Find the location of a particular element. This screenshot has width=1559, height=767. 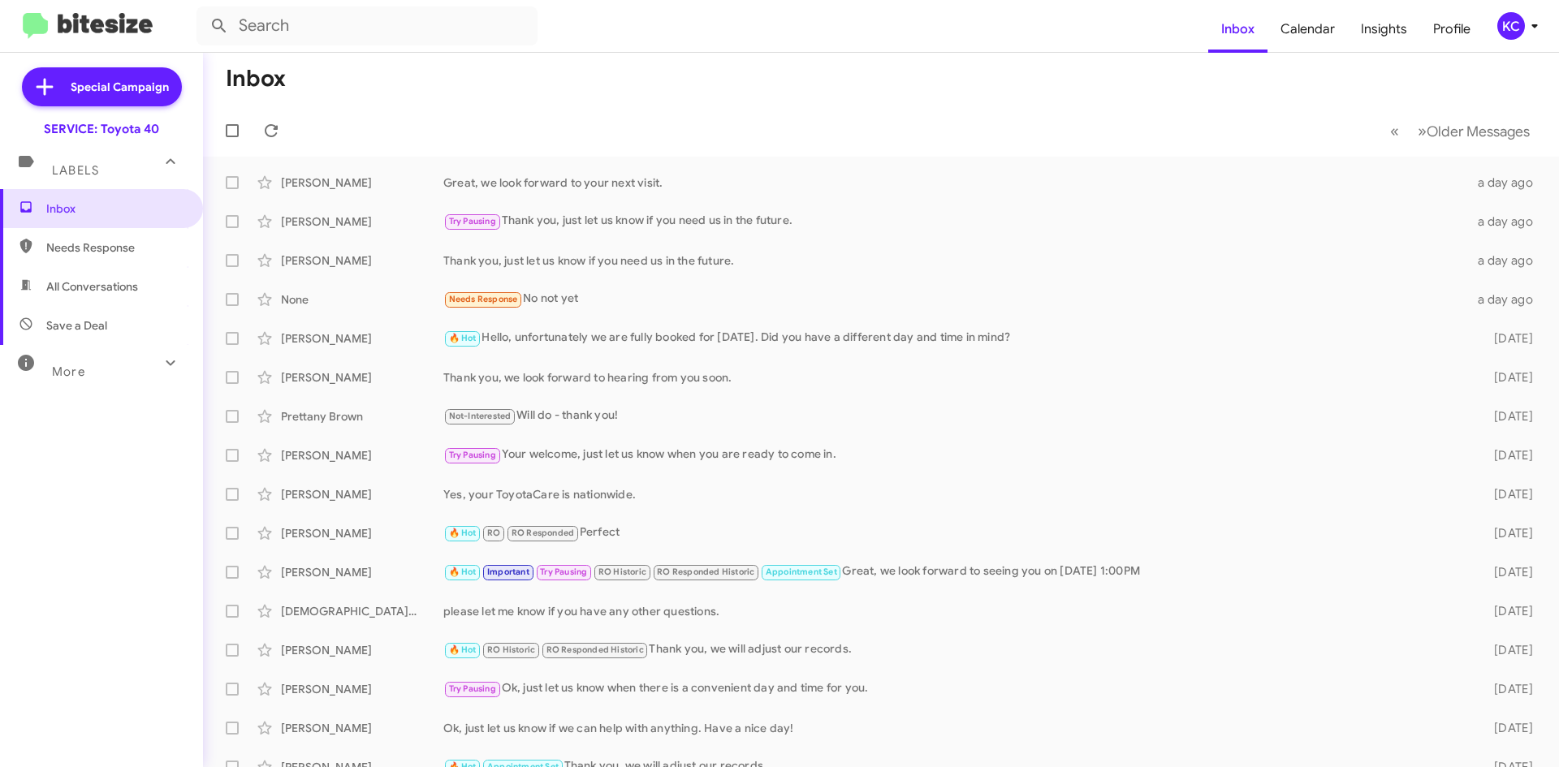

button: Previous is located at coordinates (1394, 131).